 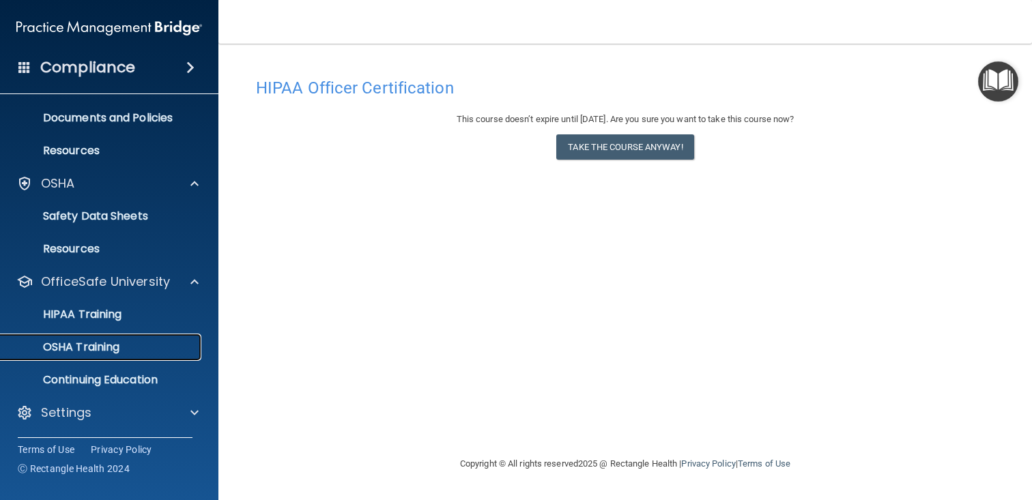 I want to click on h4: HIPAA Officer Certification, so click(x=625, y=88).